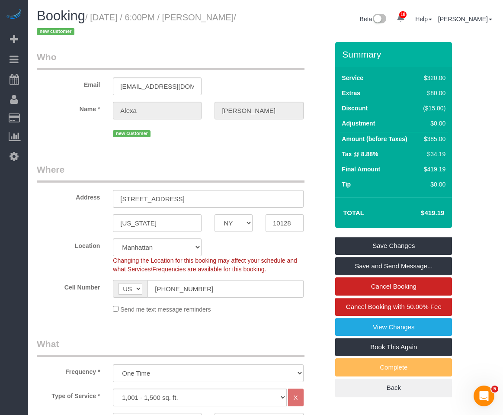 The width and height of the screenshot is (503, 415). I want to click on img: Automaid Logo, so click(14, 15).